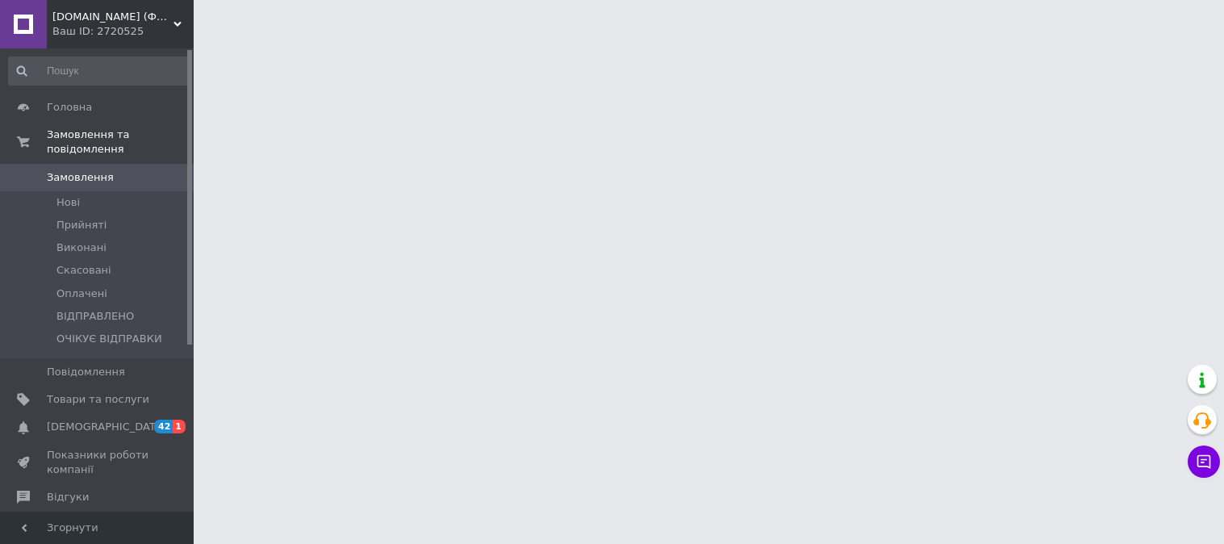 Image resolution: width=1224 pixels, height=544 pixels. What do you see at coordinates (68, 203) in the screenshot?
I see `span: Нові` at bounding box center [68, 203].